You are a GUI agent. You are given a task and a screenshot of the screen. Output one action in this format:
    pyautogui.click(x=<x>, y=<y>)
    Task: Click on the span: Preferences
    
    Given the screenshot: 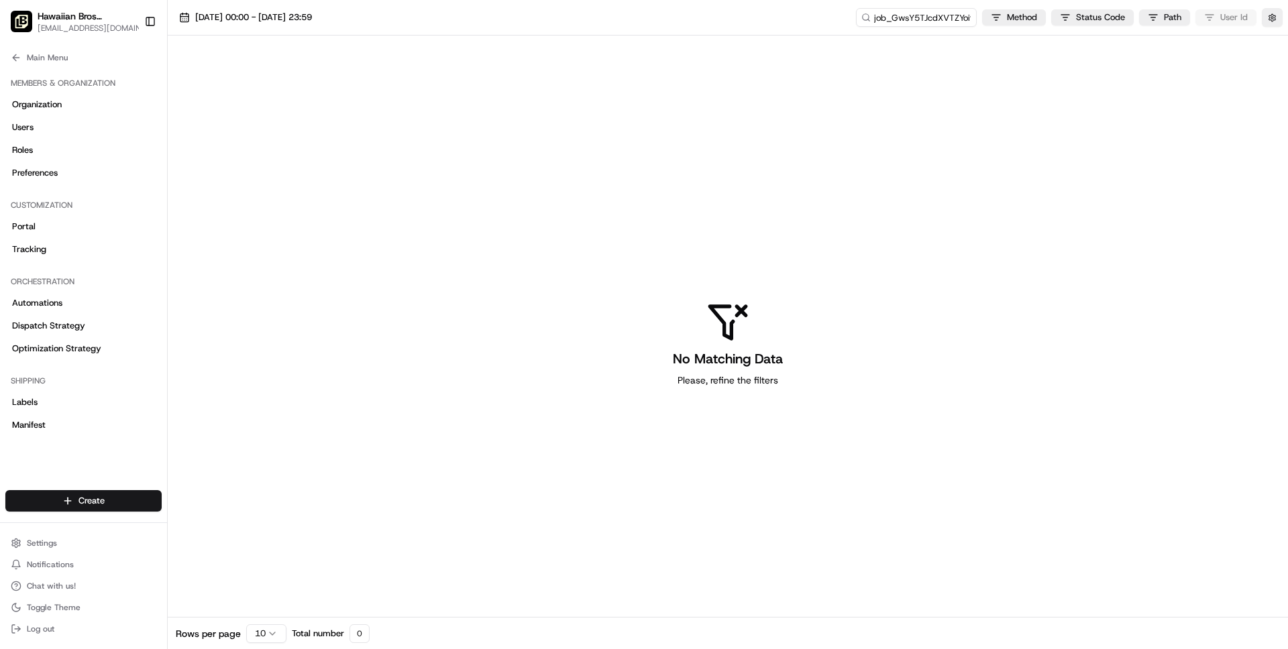 What is the action you would take?
    pyautogui.click(x=35, y=173)
    